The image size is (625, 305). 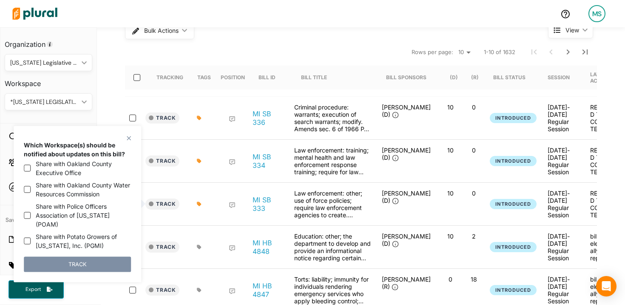 What do you see at coordinates (333, 118) in the screenshot?
I see `div: Criminal procedure: warrants; execution of search warrants; modify. Amends sec. 6 of 1966 PA 189 ...` at bounding box center [333, 118].